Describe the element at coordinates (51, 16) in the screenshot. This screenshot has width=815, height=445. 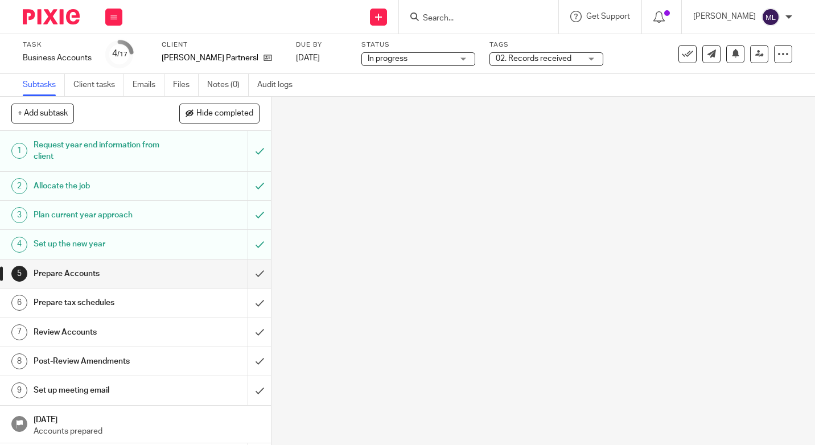
I see `img: Pixie` at that location.